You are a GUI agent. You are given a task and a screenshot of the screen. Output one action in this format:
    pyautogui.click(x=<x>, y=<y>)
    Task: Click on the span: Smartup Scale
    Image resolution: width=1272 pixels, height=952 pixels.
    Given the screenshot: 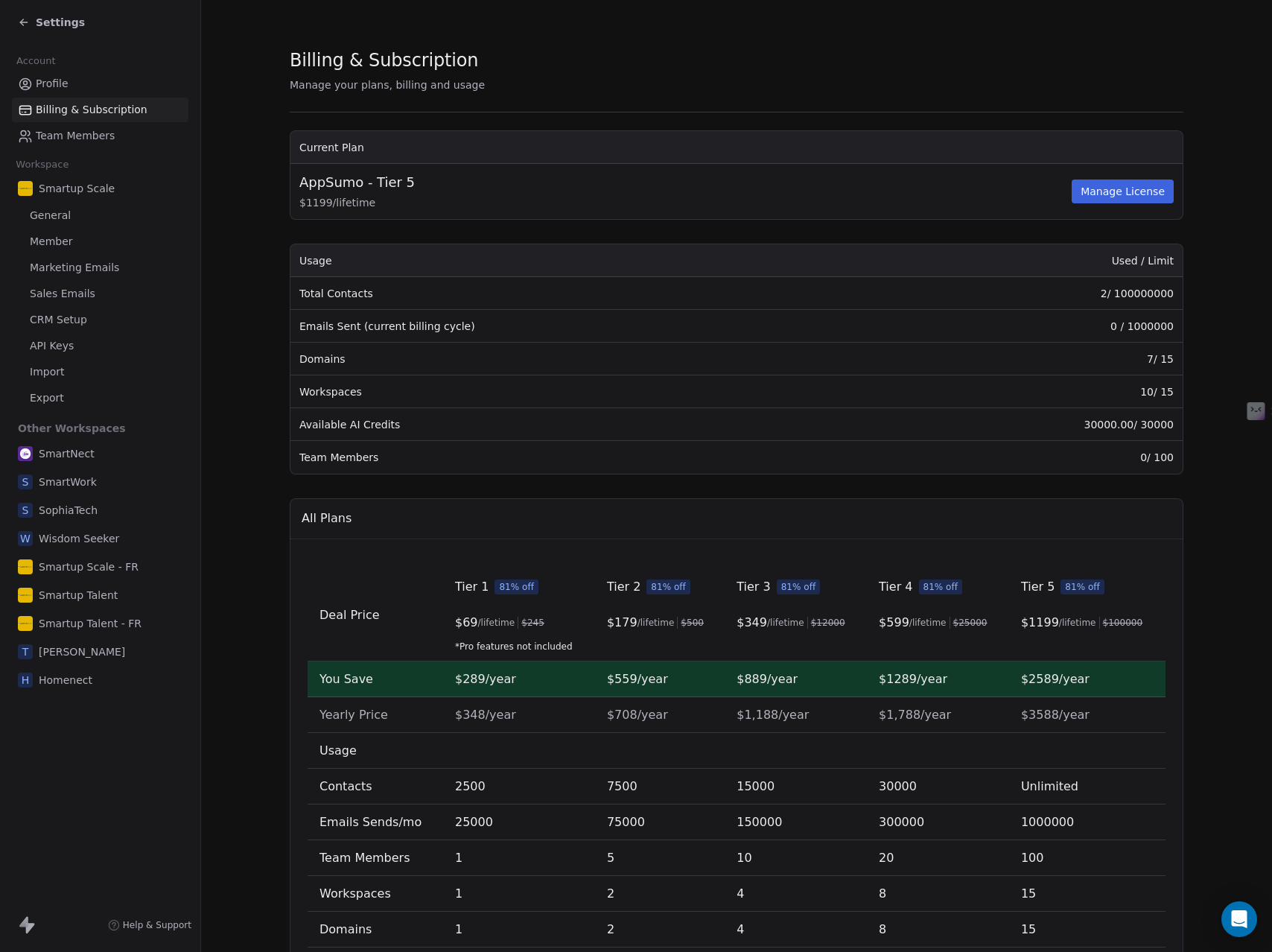 What is the action you would take?
    pyautogui.click(x=77, y=189)
    